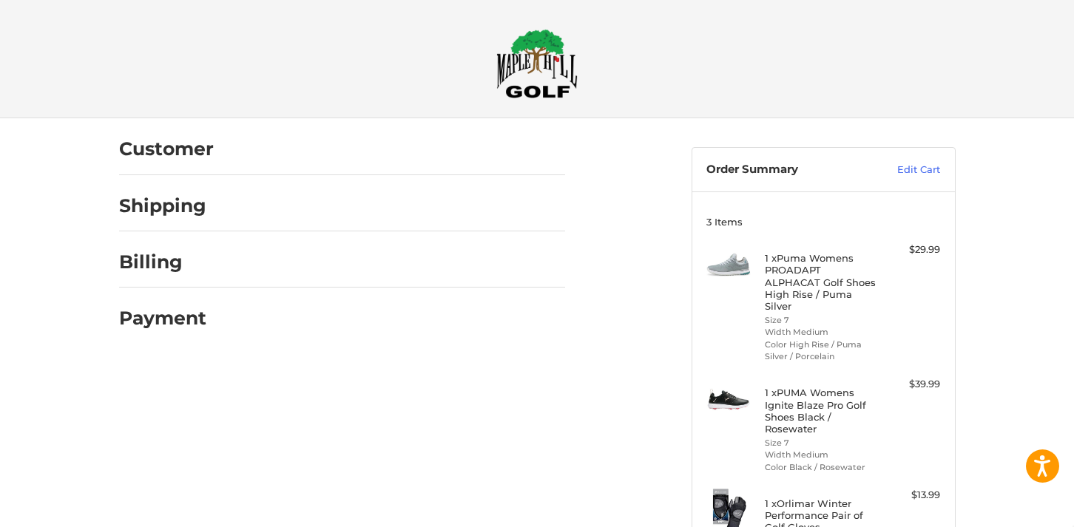 This screenshot has width=1074, height=527. I want to click on h3: Order Summary, so click(786, 170).